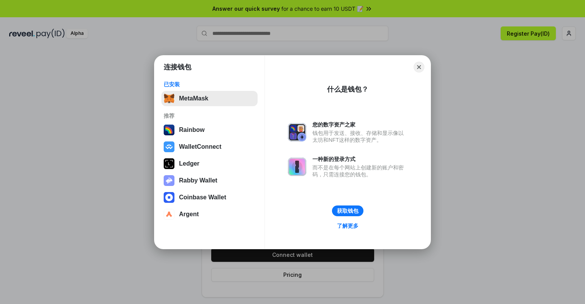  Describe the element at coordinates (193, 98) in the screenshot. I see `div: MetaMask` at that location.